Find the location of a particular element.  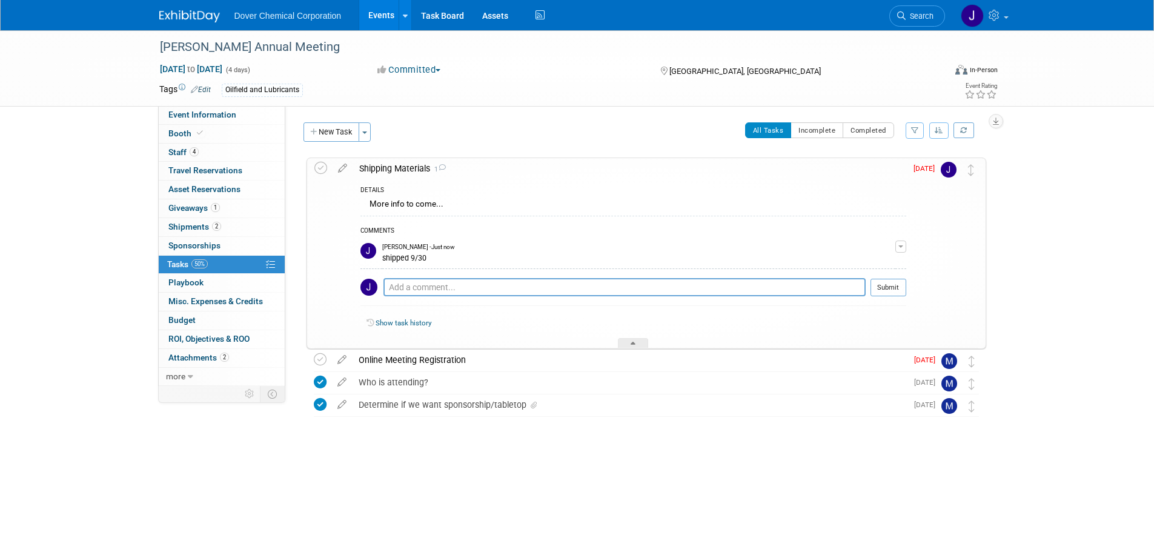

a: ROI, Objectives & ROO is located at coordinates (222, 339).